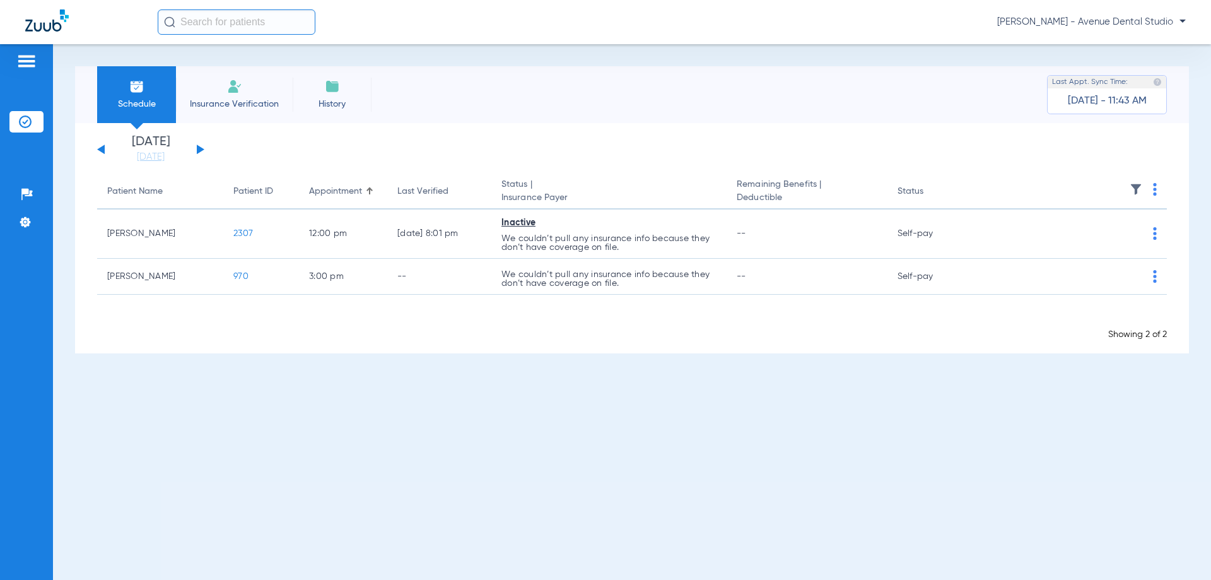  I want to click on span: History, so click(332, 104).